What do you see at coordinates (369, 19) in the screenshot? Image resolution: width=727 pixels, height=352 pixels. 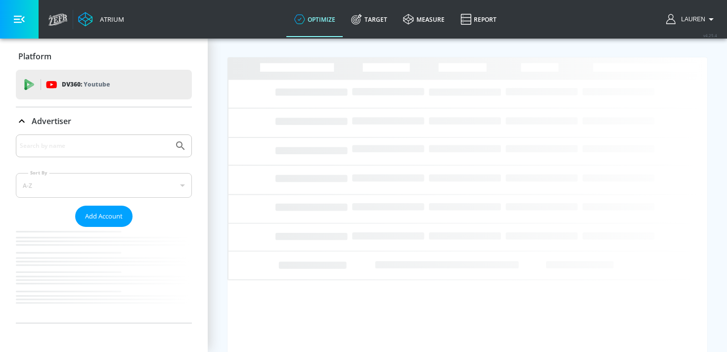 I see `a: Target` at bounding box center [369, 19].